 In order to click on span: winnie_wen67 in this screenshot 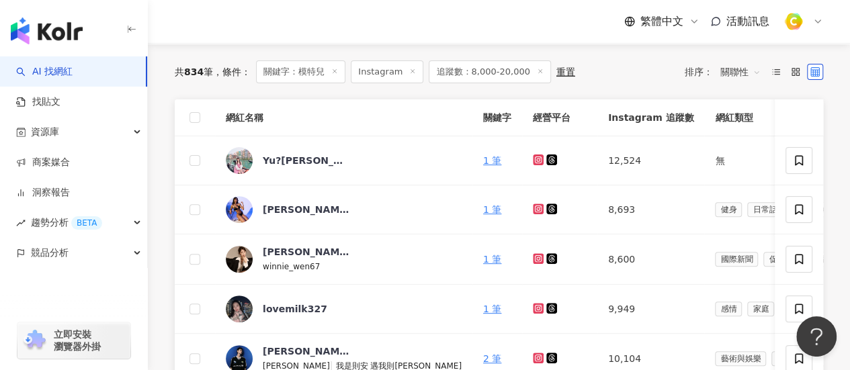, I will do `click(291, 267)`.